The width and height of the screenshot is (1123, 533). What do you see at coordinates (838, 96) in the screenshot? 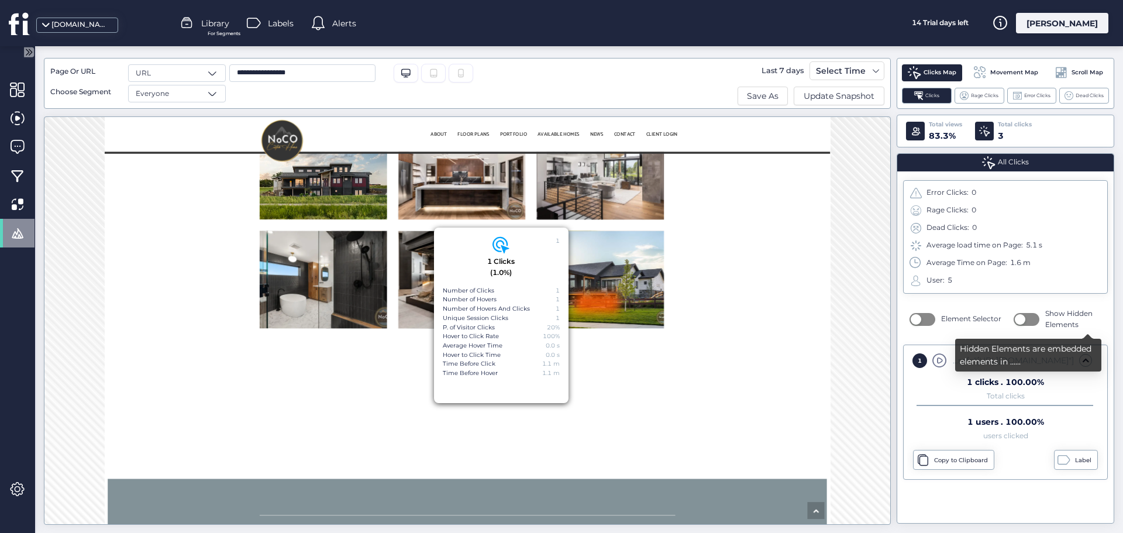
I see `button: Update Snapshot` at bounding box center [838, 96].